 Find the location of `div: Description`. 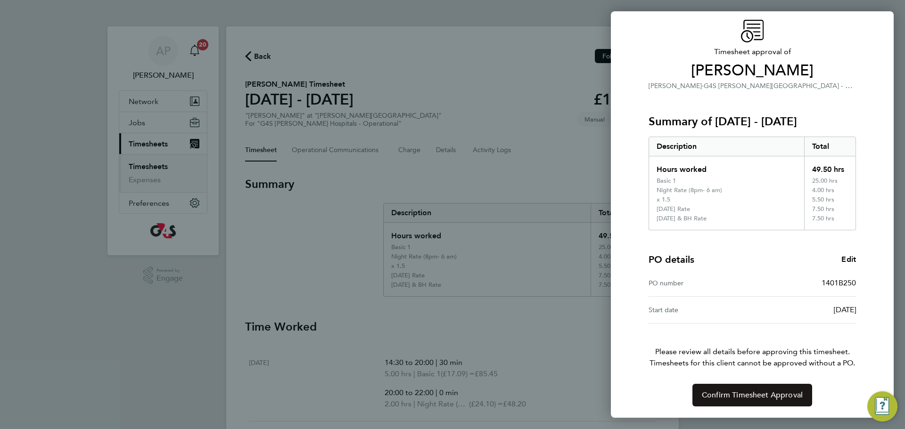

div: Description is located at coordinates (726, 147).